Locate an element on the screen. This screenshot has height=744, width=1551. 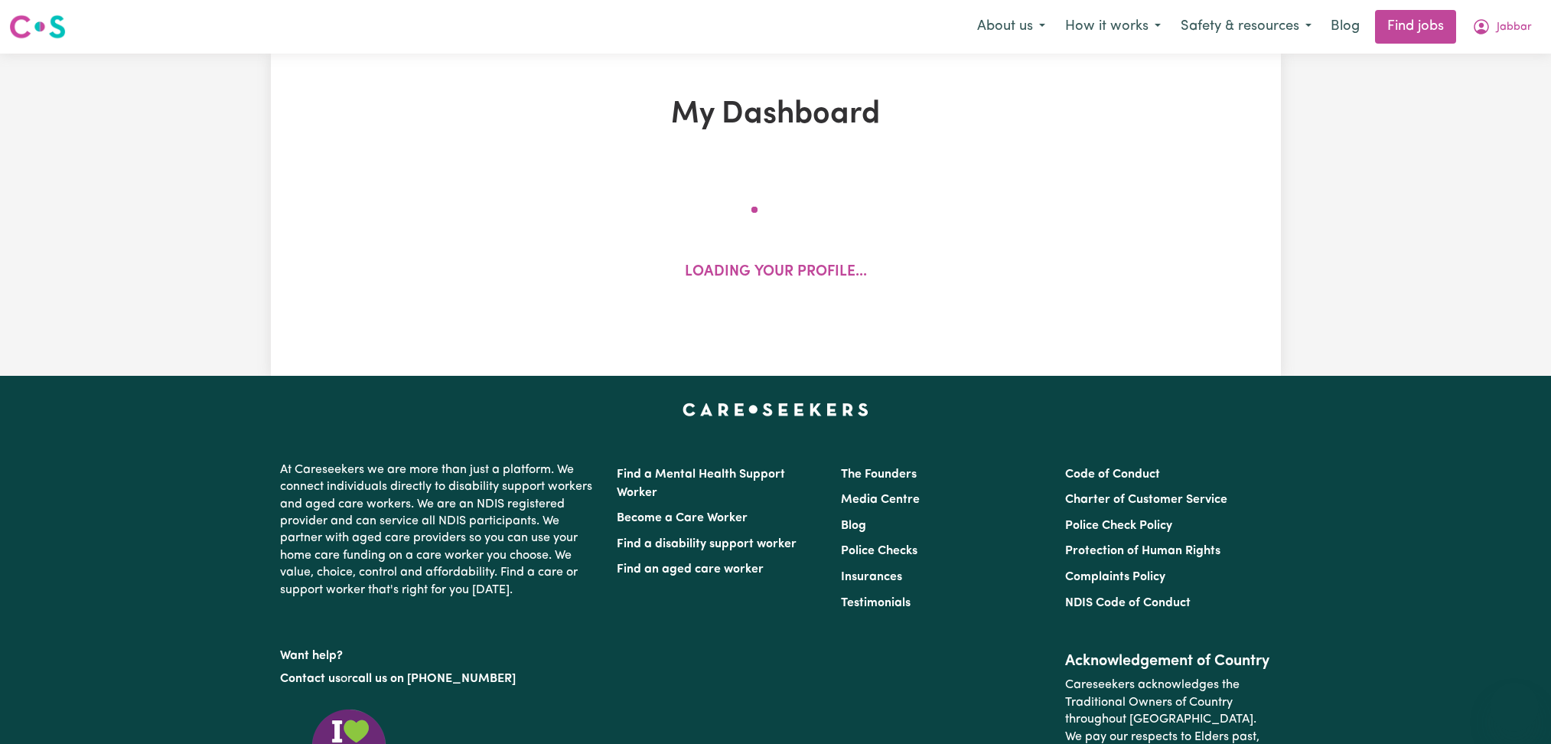
a: Police Check Policy is located at coordinates (1118, 526).